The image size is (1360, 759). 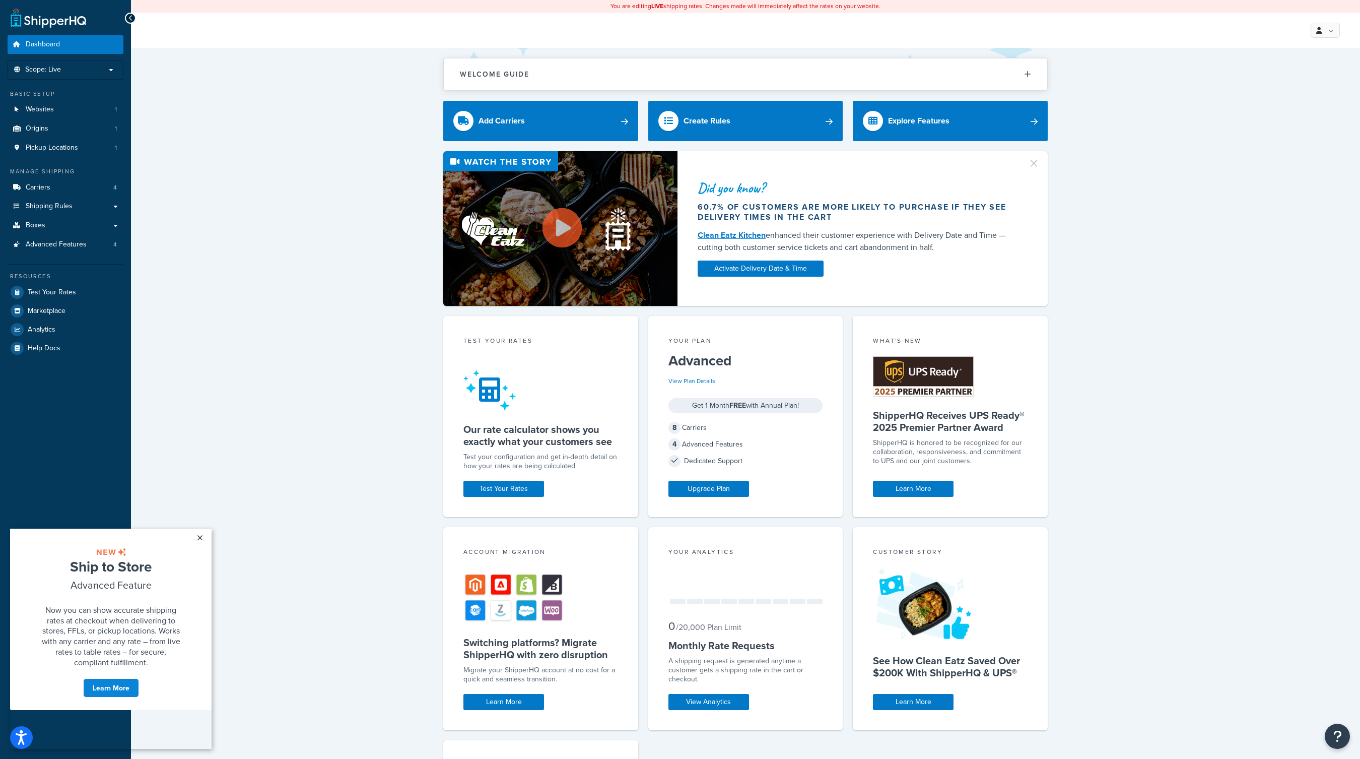 What do you see at coordinates (43, 70) in the screenshot?
I see `span: Scope: Live` at bounding box center [43, 70].